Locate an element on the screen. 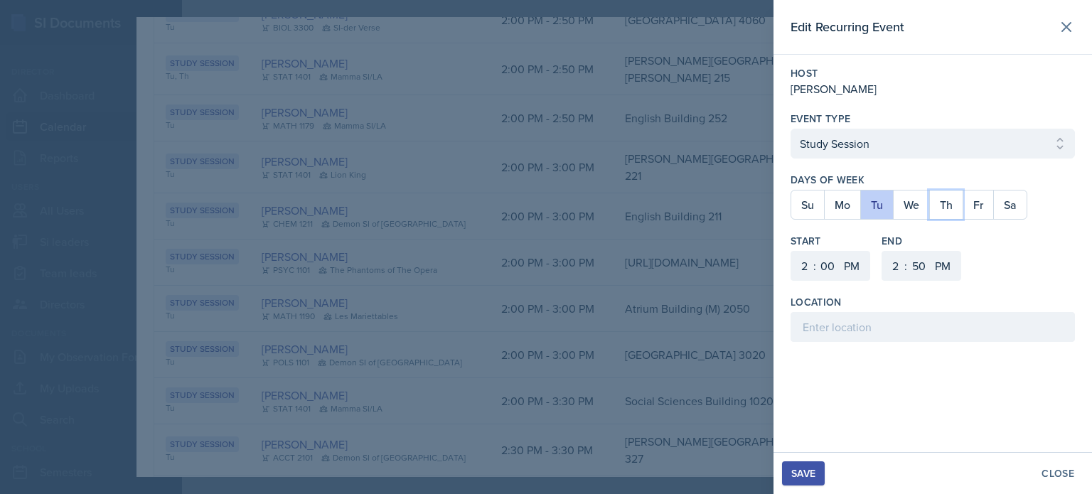 The height and width of the screenshot is (494, 1092). button: Su is located at coordinates (808, 205).